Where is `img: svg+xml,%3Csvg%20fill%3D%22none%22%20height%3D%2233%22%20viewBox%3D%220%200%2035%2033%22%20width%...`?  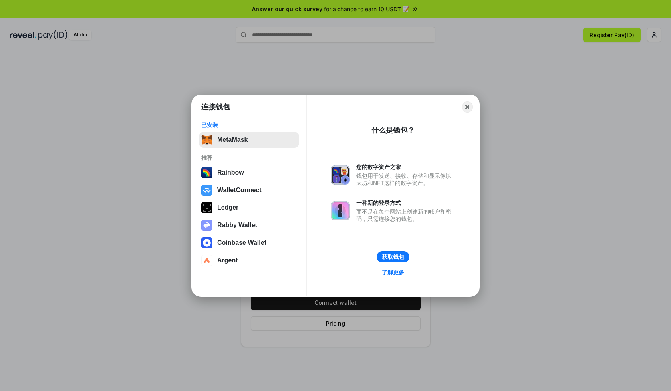 img: svg+xml,%3Csvg%20fill%3D%22none%22%20height%3D%2233%22%20viewBox%3D%220%200%2035%2033%22%20width%... is located at coordinates (207, 140).